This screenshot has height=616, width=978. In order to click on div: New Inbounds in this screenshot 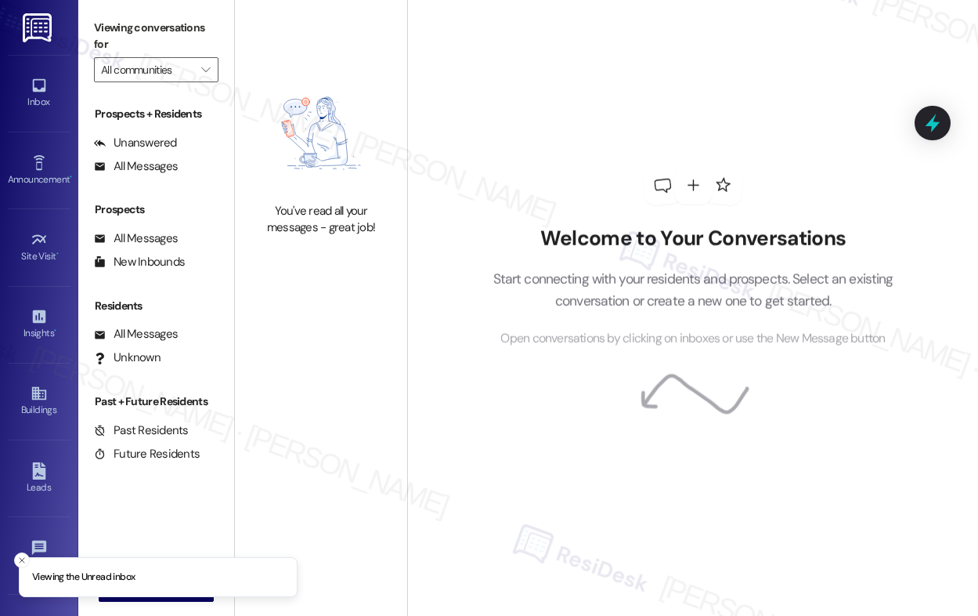, I will do `click(139, 262)`.